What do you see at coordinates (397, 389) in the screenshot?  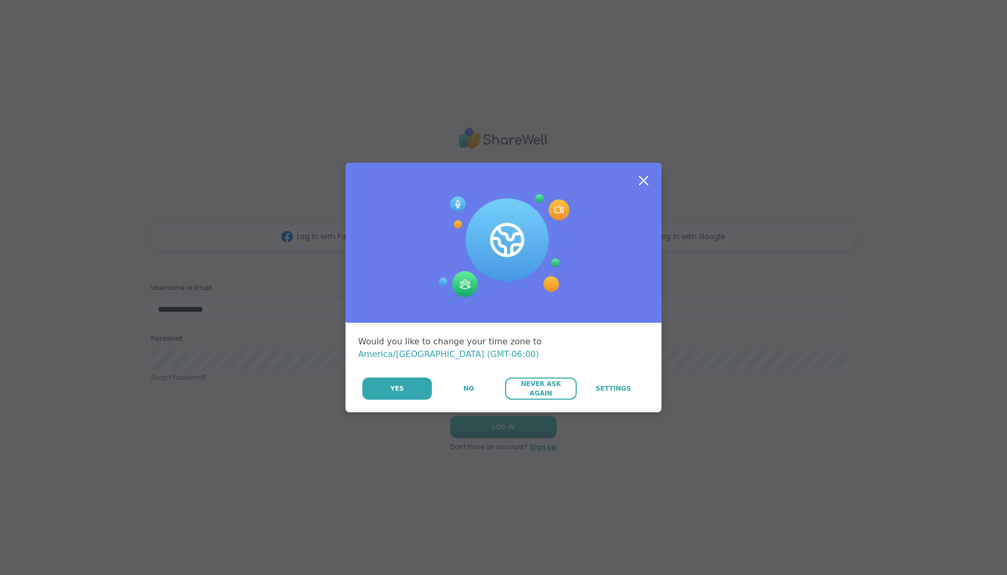 I see `span: Yes` at bounding box center [397, 389].